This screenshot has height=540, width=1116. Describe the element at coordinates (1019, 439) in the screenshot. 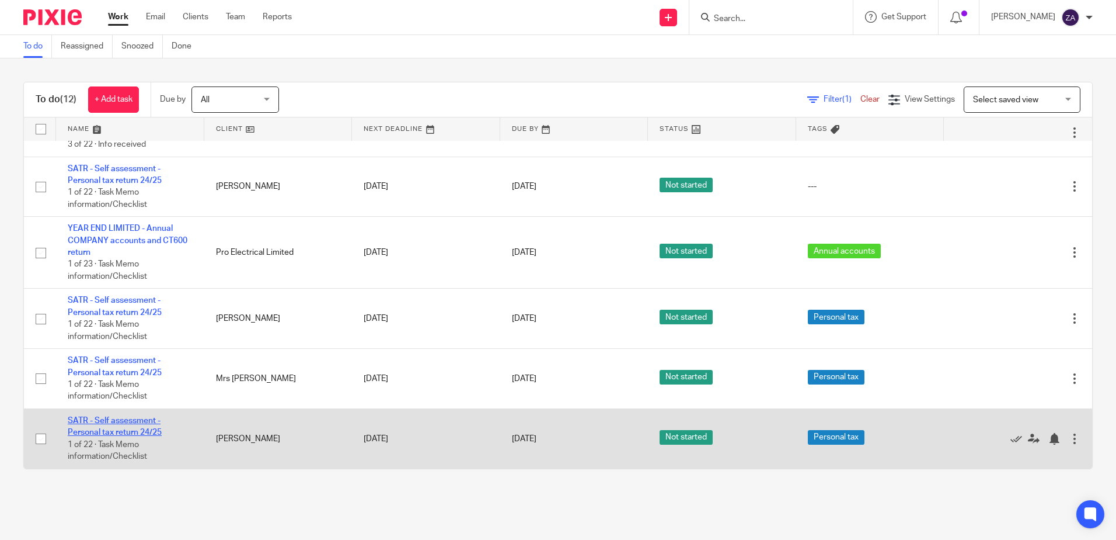

I see `a: Mark as done` at that location.